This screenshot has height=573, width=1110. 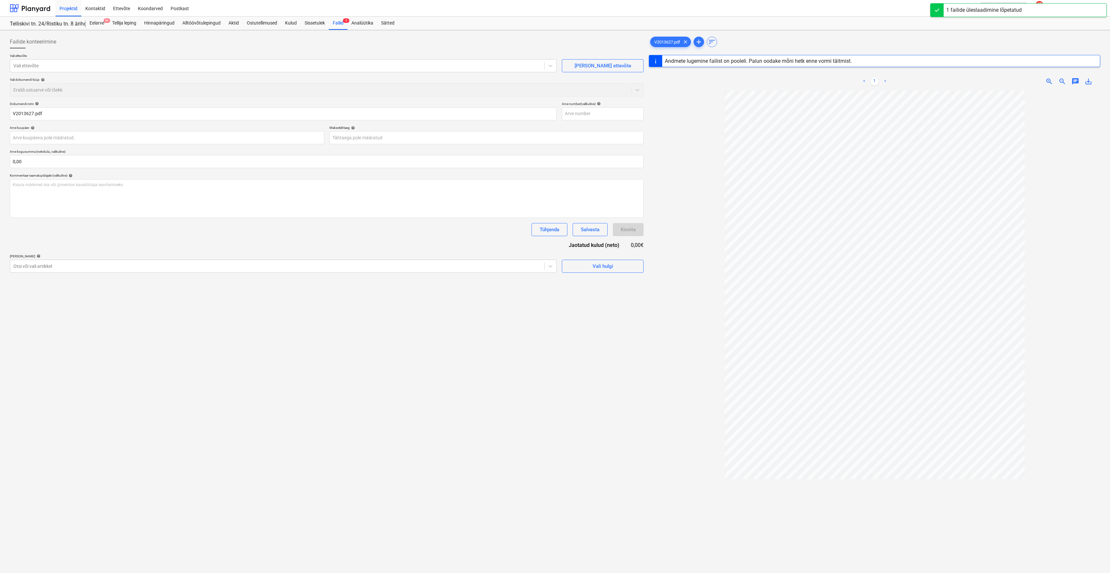 I want to click on div: Arve kuupäev, so click(x=167, y=128).